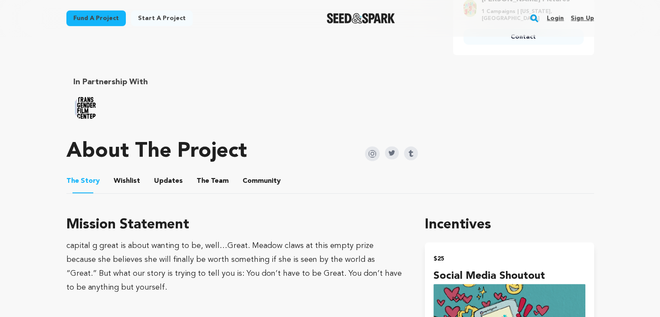 This screenshot has width=660, height=317. What do you see at coordinates (523, 37) in the screenshot?
I see `a: Contact` at bounding box center [523, 37].